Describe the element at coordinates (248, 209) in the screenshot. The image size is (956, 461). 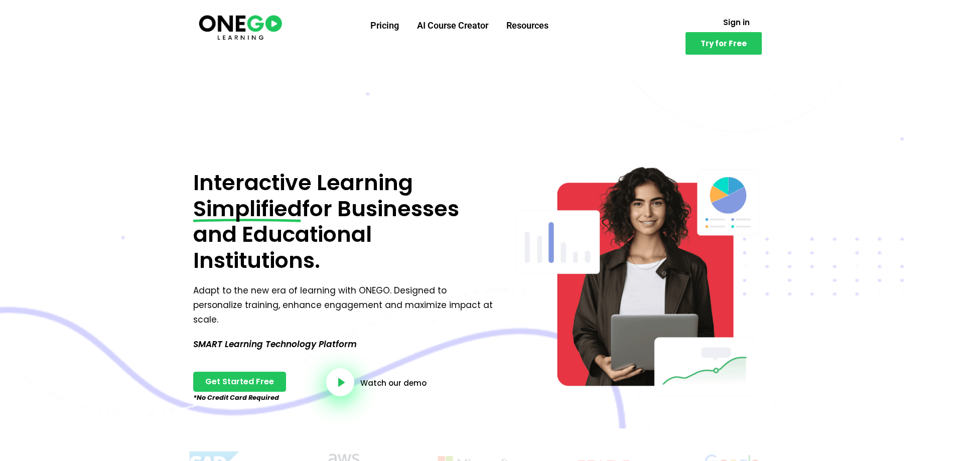
I see `span: Simplified` at that location.